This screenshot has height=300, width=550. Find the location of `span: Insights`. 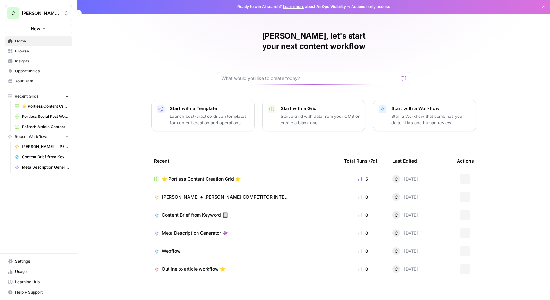

span: Insights is located at coordinates (42, 61).